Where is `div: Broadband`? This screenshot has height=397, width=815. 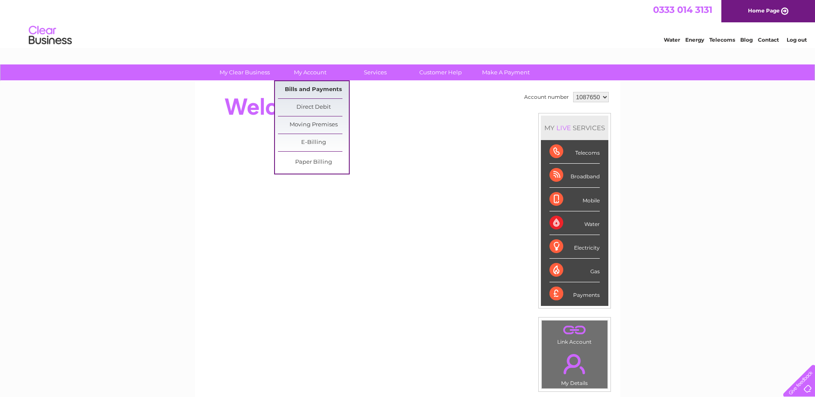 div: Broadband is located at coordinates (574, 175).